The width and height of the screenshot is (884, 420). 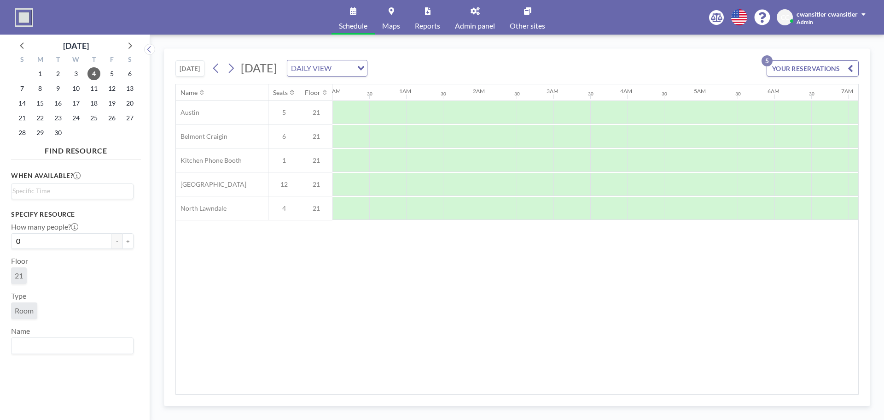 I want to click on span: Thursday, September 25, 2025, so click(x=94, y=118).